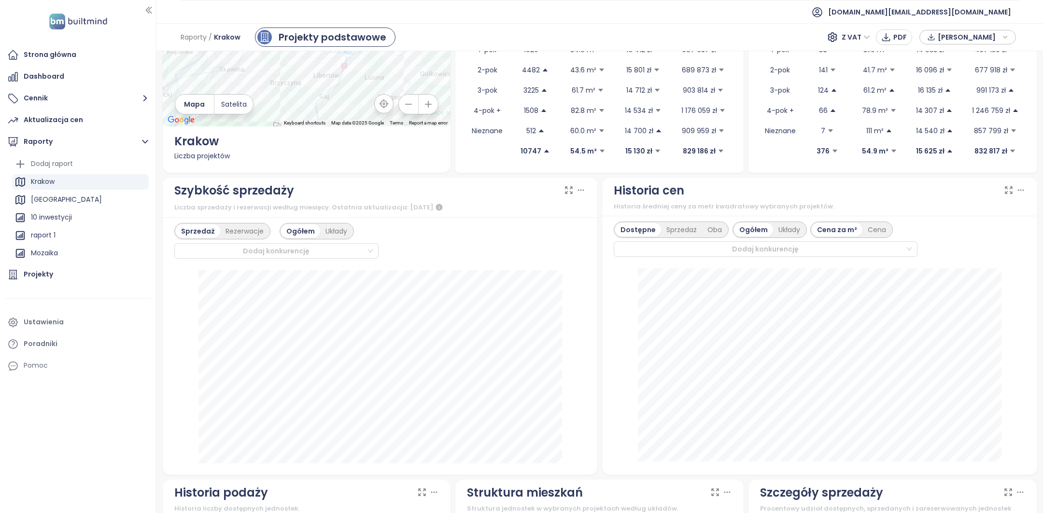  What do you see at coordinates (531, 90) in the screenshot?
I see `p: 3225` at bounding box center [531, 90].